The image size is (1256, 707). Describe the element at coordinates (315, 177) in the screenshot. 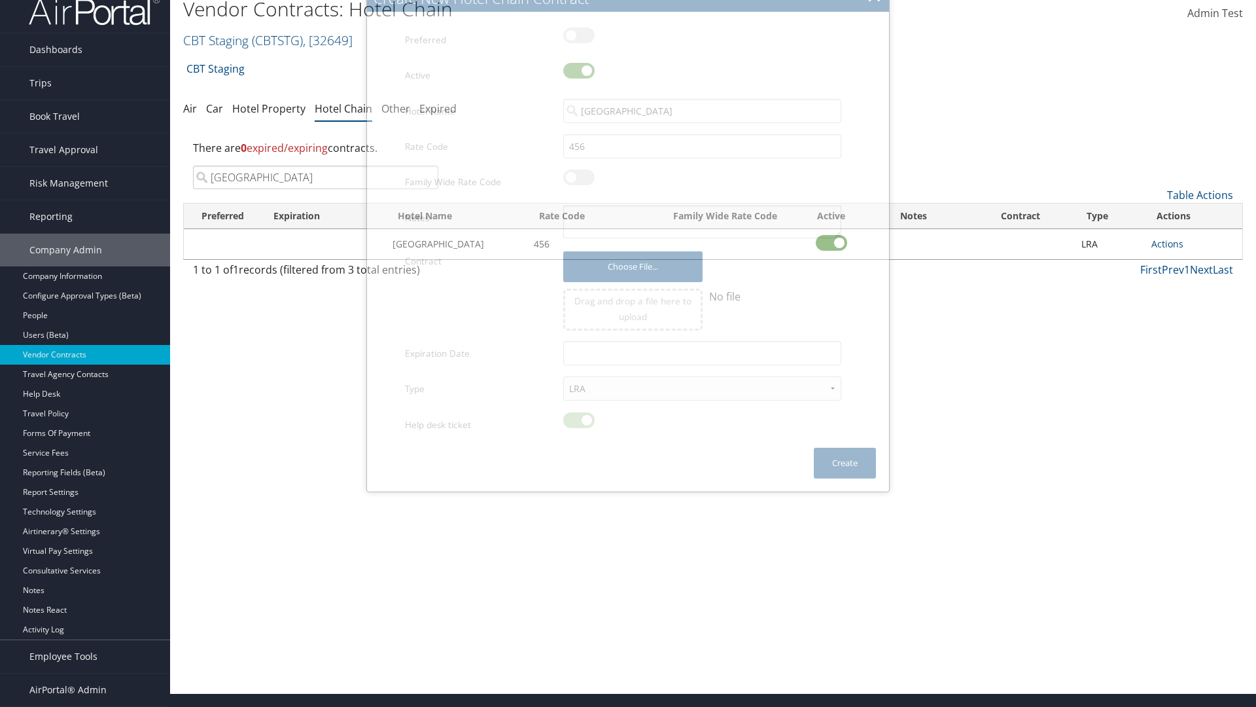

I see `input: Search` at that location.